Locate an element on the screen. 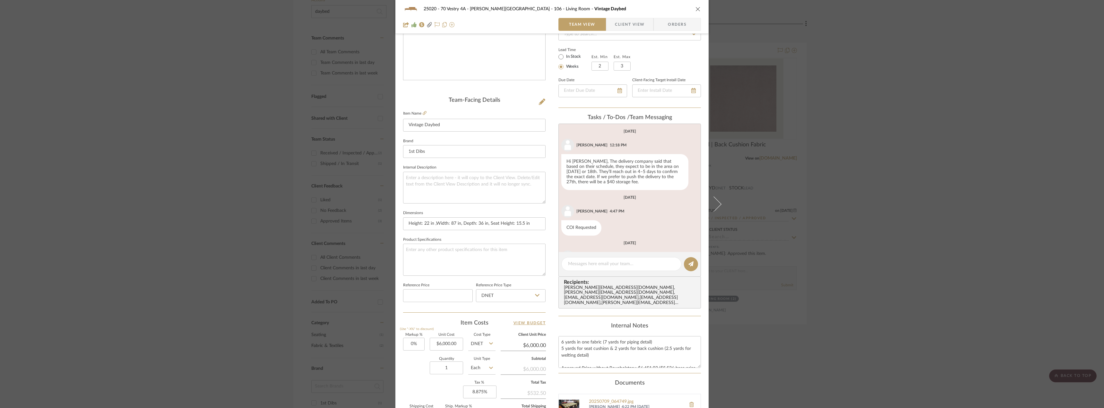  input: Enter Install Date is located at coordinates (666, 91).